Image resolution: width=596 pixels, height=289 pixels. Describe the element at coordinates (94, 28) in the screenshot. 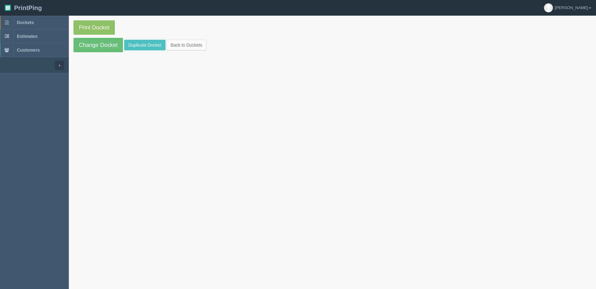

I see `a: Print Docket` at that location.